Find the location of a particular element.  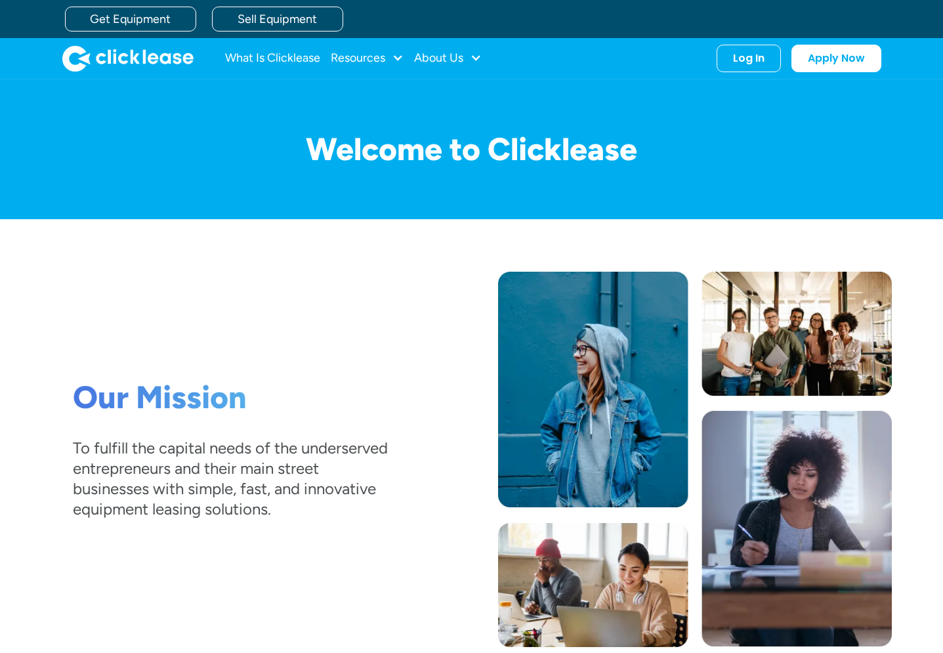

a: Get Equipment is located at coordinates (131, 19).